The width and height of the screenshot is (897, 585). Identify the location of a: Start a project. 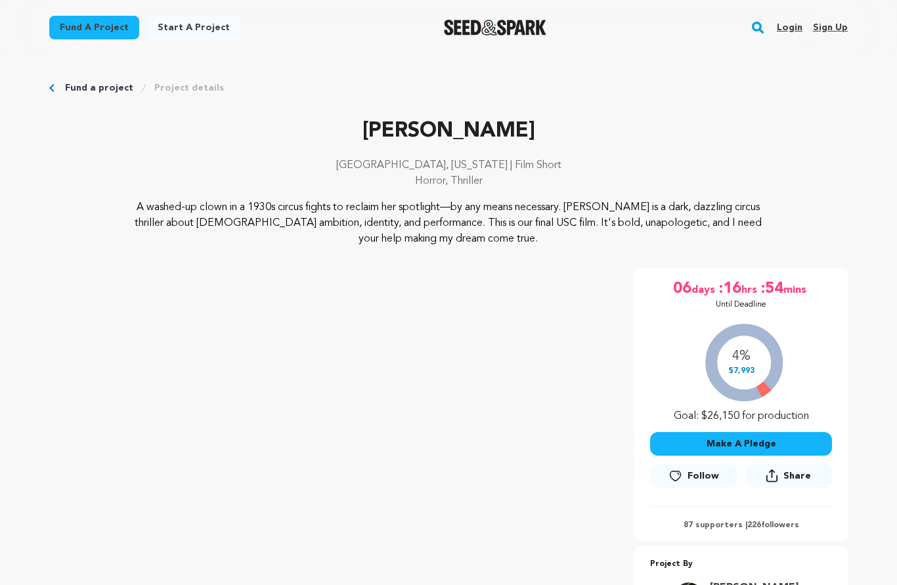
(194, 28).